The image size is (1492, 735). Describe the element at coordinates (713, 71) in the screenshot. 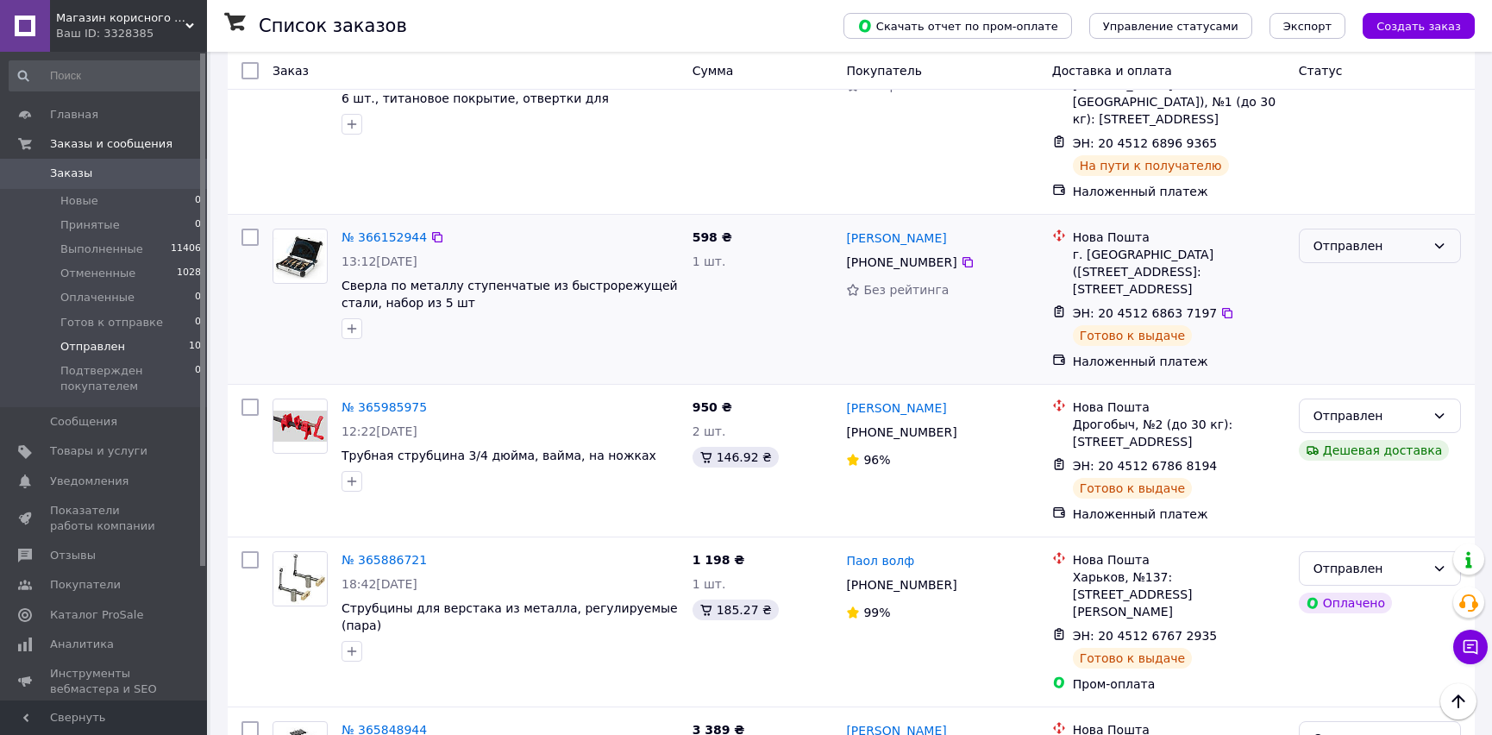

I see `span: Сумма` at that location.